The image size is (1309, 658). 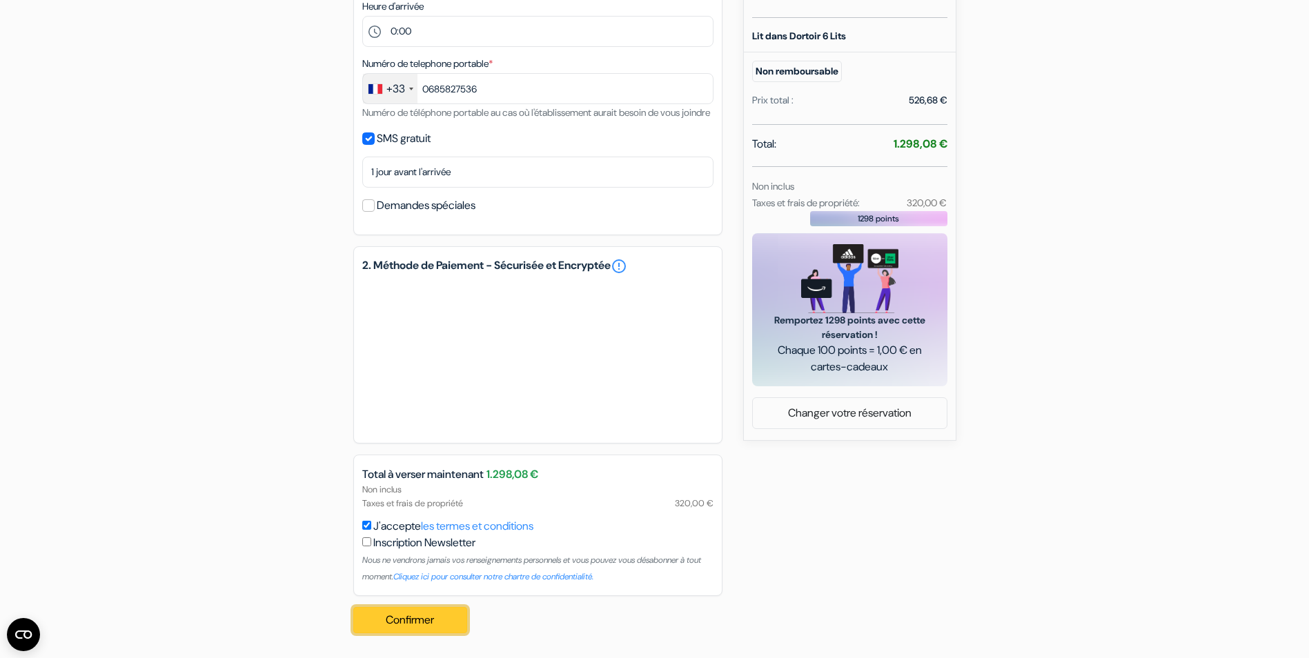 What do you see at coordinates (879, 219) in the screenshot?
I see `span: 1298 points` at bounding box center [879, 219].